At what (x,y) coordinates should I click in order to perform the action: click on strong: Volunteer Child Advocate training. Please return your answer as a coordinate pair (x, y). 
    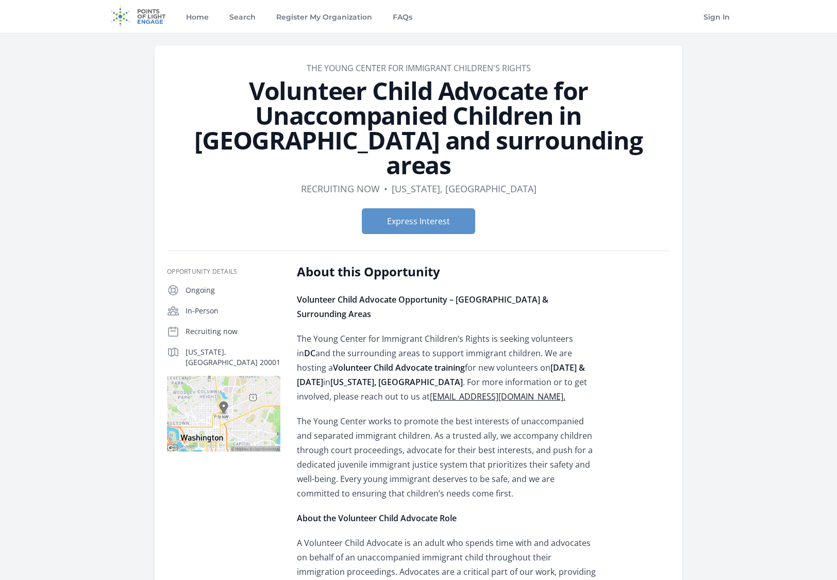
    Looking at the image, I should click on (399, 367).